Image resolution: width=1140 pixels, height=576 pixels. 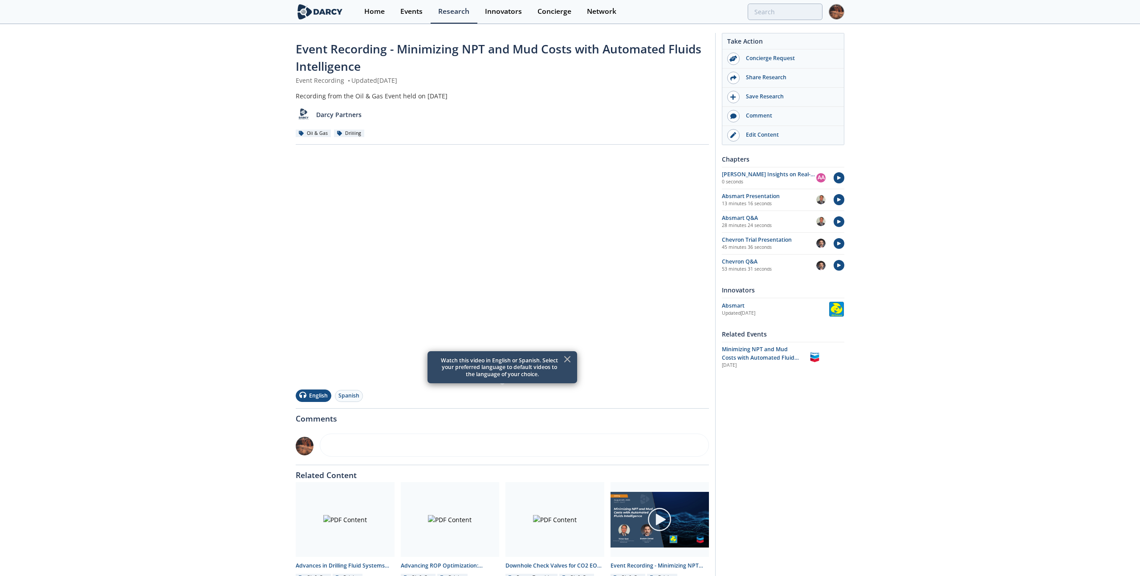 I want to click on div: Related Events, so click(x=783, y=334).